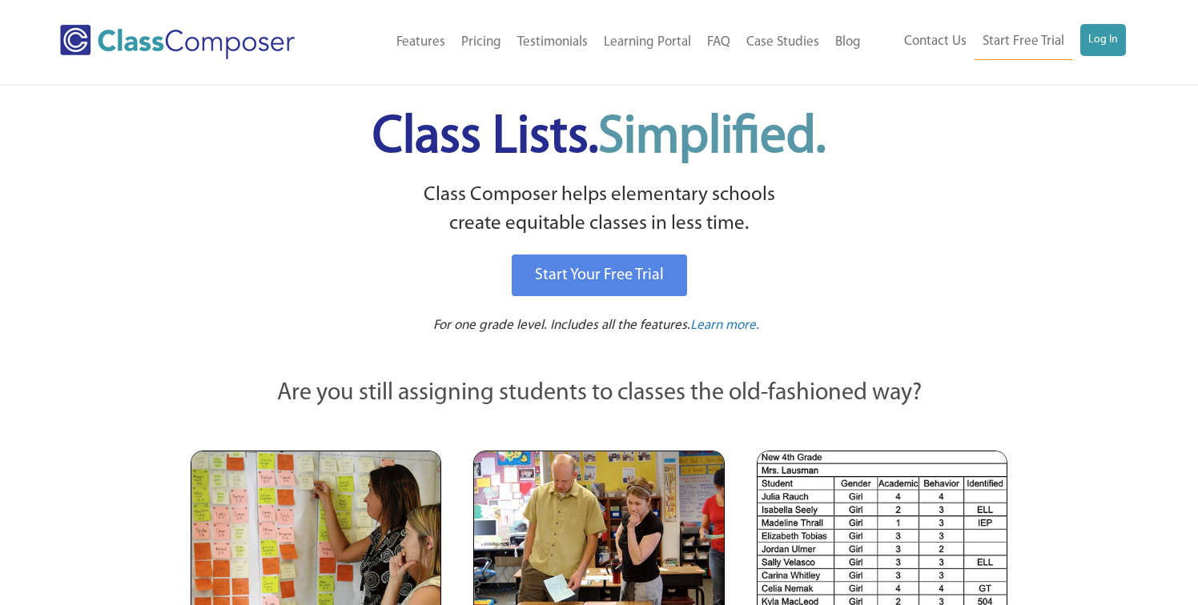 This screenshot has width=1198, height=605. What do you see at coordinates (599, 138) in the screenshot?
I see `span: Class Lists.` at bounding box center [599, 138].